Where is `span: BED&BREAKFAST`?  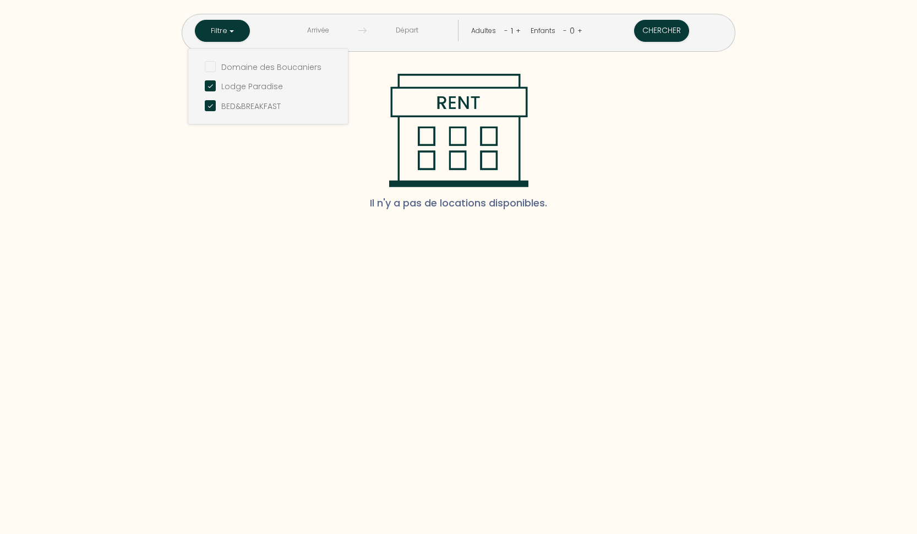 span: BED&BREAKFAST is located at coordinates (251, 106).